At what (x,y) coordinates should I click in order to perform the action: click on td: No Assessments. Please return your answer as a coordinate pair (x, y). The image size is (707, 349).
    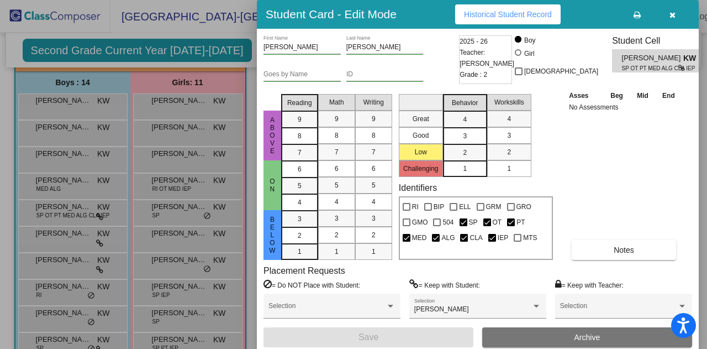
    Looking at the image, I should click on (624, 107).